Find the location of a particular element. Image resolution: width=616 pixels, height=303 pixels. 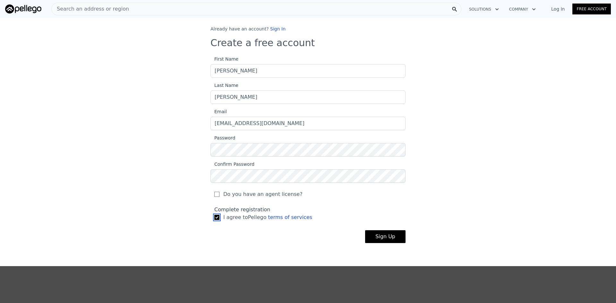

button: Sign Up is located at coordinates (385, 237).